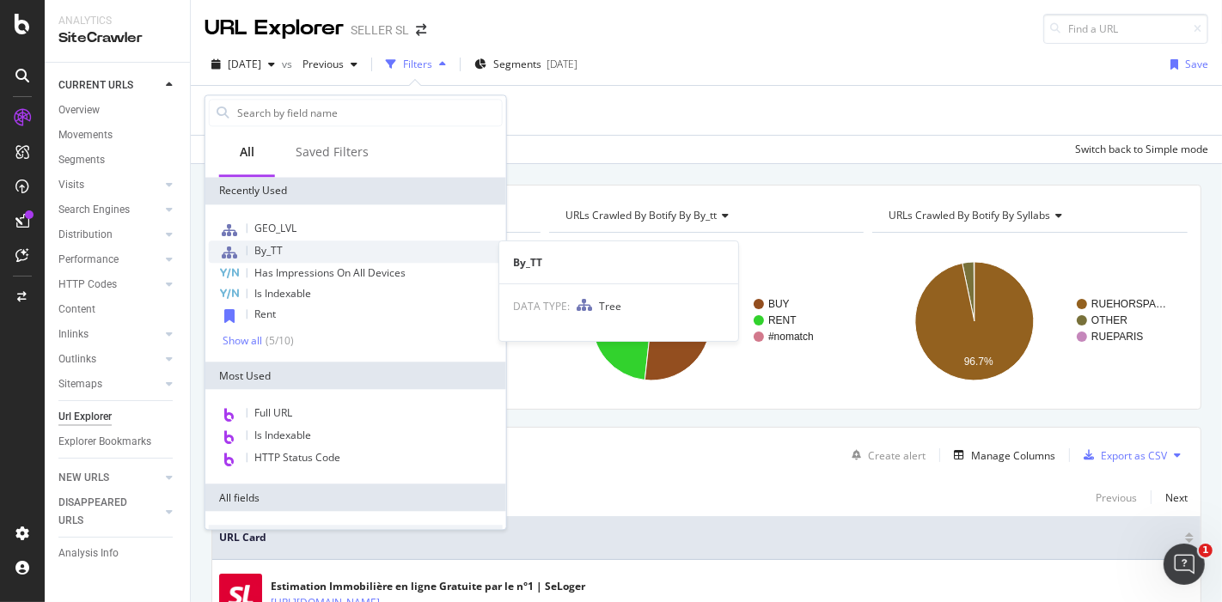 This screenshot has width=1222, height=602. Describe the element at coordinates (83, 478) in the screenshot. I see `div: NEW URLS` at that location.